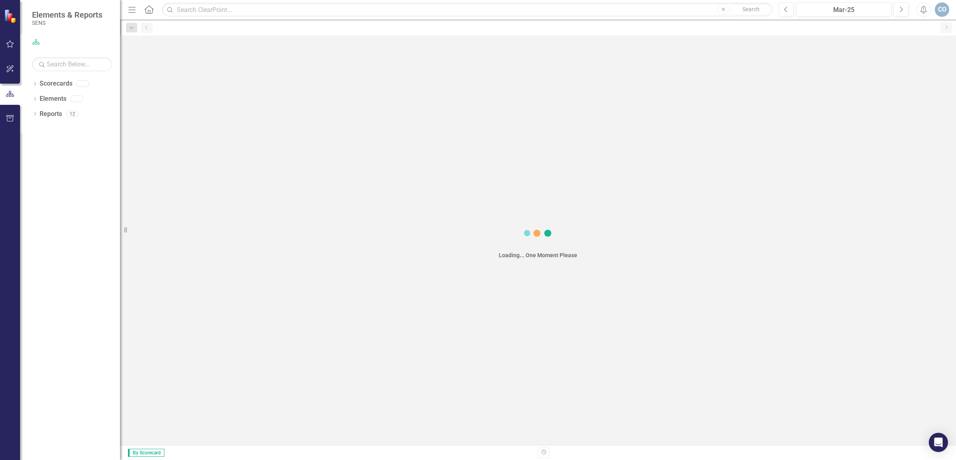 The width and height of the screenshot is (956, 460). I want to click on div: Open Intercom Messenger, so click(939, 443).